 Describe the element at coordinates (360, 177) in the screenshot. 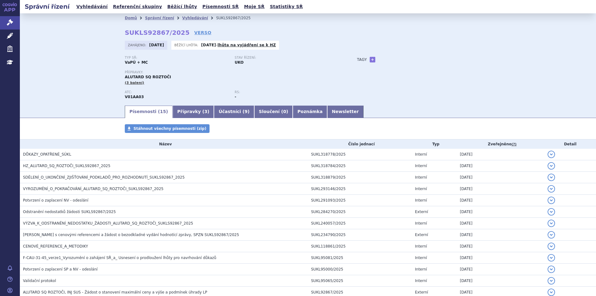

I see `td: SUKL318879/2025` at that location.